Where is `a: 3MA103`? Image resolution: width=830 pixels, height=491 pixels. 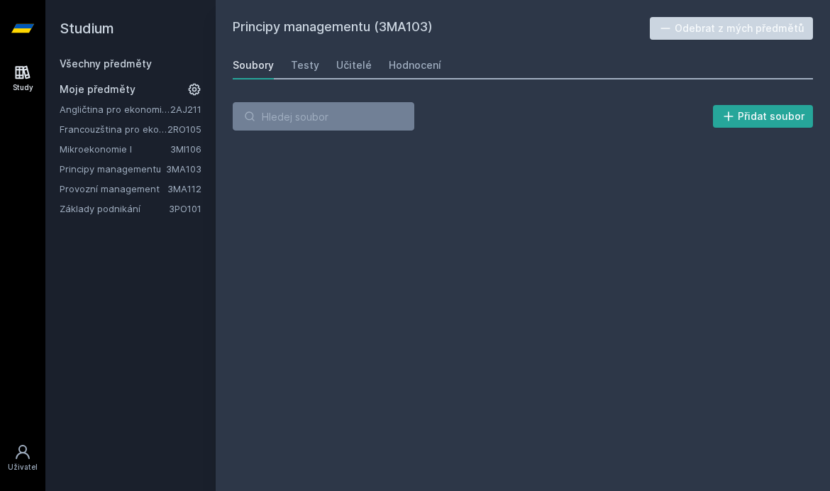 a: 3MA103 is located at coordinates (184, 169).